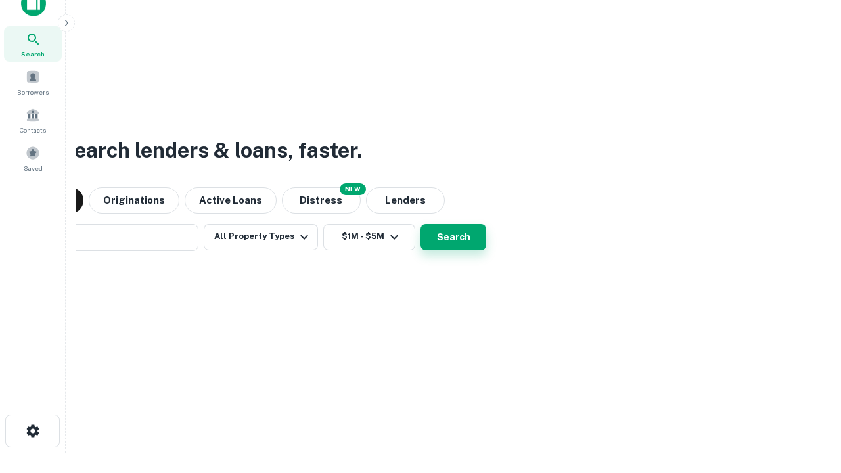  I want to click on button: Lenders, so click(406, 200).